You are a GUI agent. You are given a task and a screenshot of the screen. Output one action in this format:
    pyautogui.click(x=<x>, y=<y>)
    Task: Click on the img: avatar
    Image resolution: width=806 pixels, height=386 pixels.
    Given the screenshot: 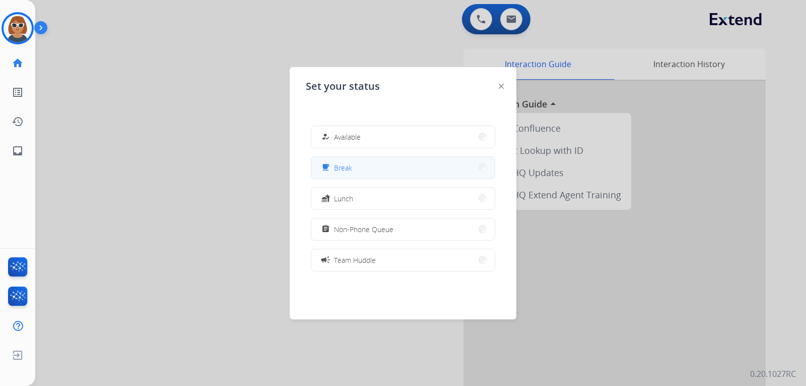 What is the action you would take?
    pyautogui.click(x=18, y=28)
    